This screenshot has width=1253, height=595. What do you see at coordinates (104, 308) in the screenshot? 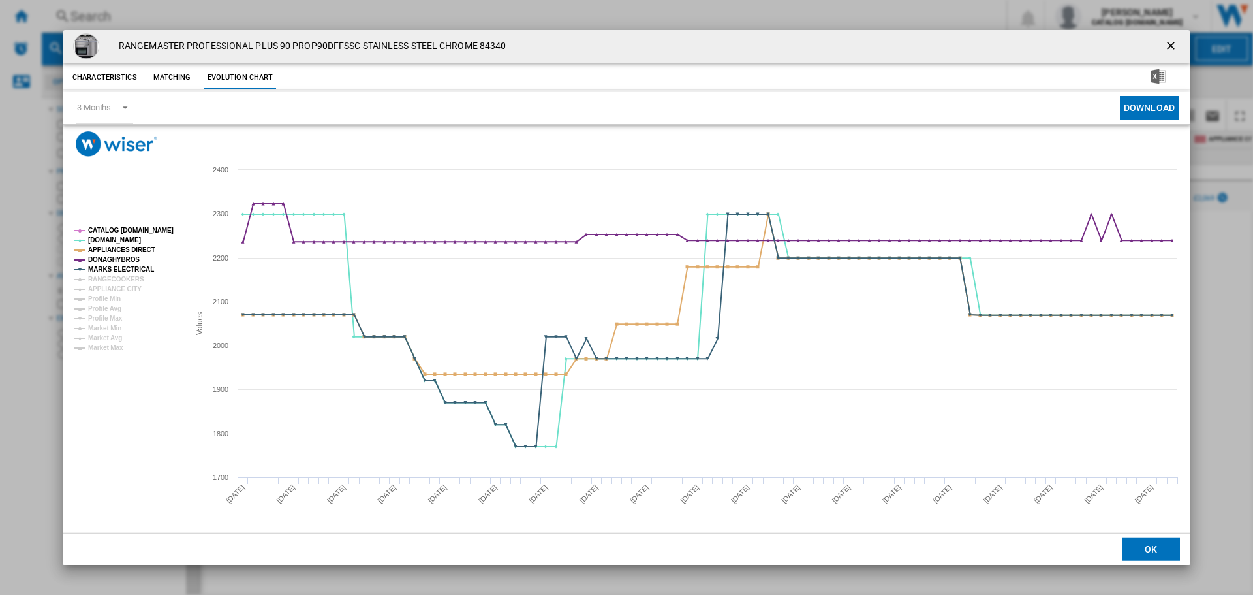
I see `tspan: Profile Avg` at bounding box center [104, 308].